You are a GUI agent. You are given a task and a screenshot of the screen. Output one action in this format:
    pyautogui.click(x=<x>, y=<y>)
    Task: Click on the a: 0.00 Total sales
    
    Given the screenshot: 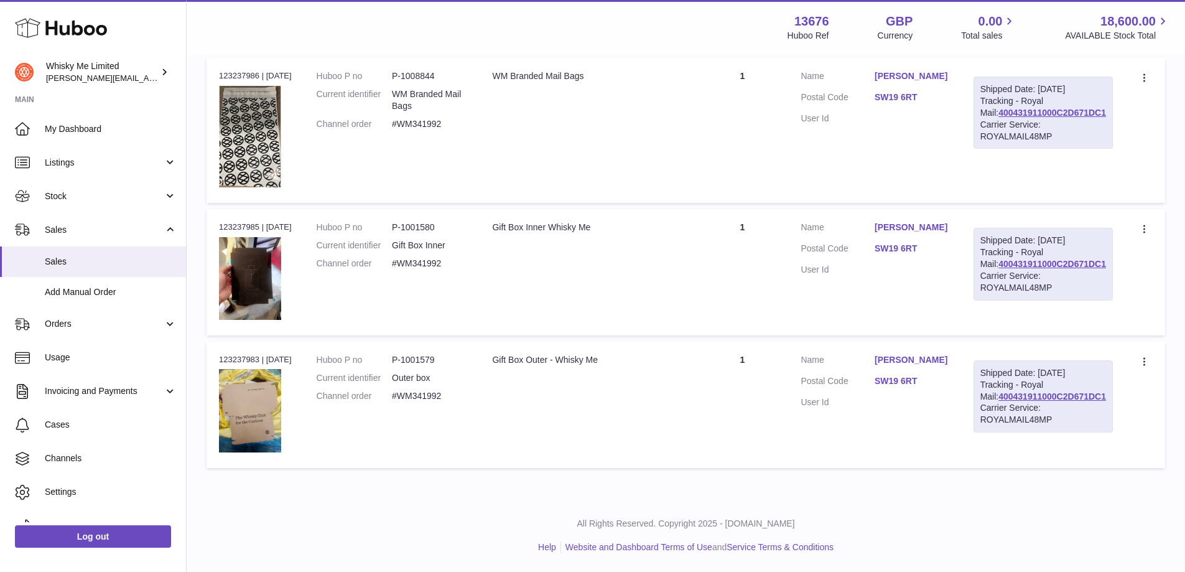 What is the action you would take?
    pyautogui.click(x=989, y=27)
    